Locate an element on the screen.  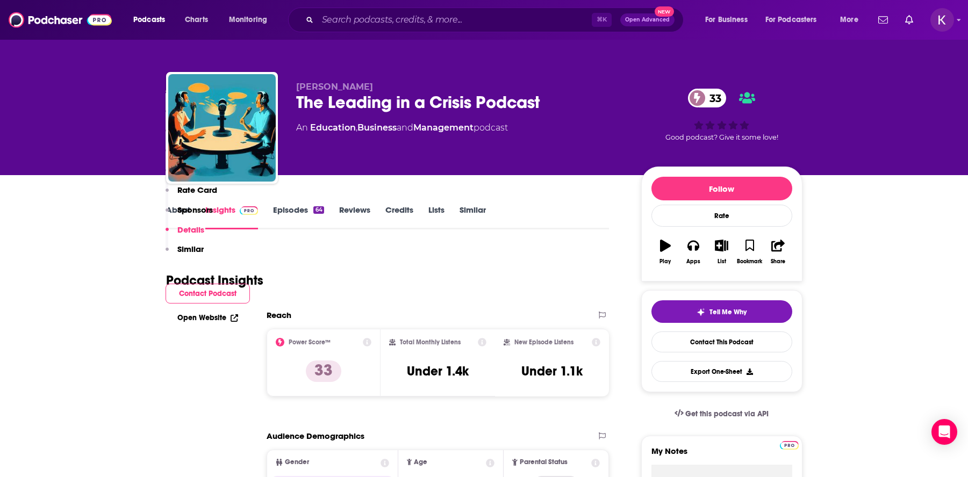
span: Parental Status is located at coordinates (543, 462).